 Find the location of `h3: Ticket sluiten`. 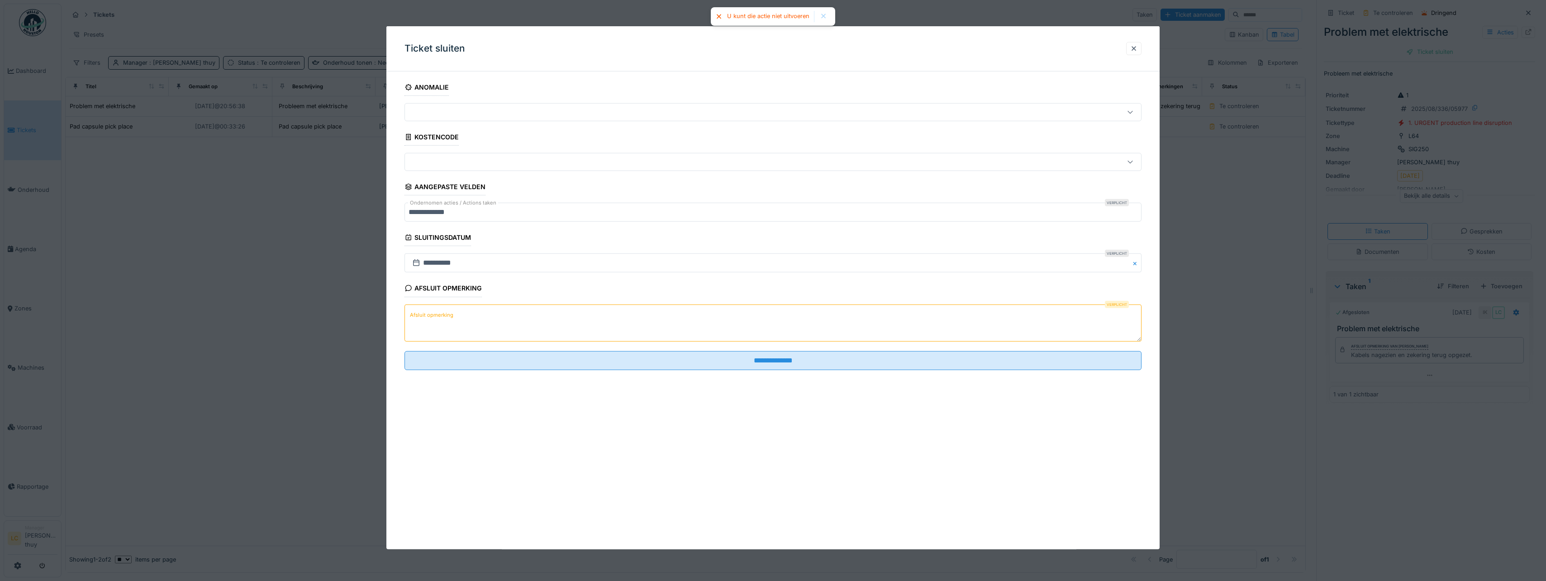

h3: Ticket sluiten is located at coordinates (435, 48).